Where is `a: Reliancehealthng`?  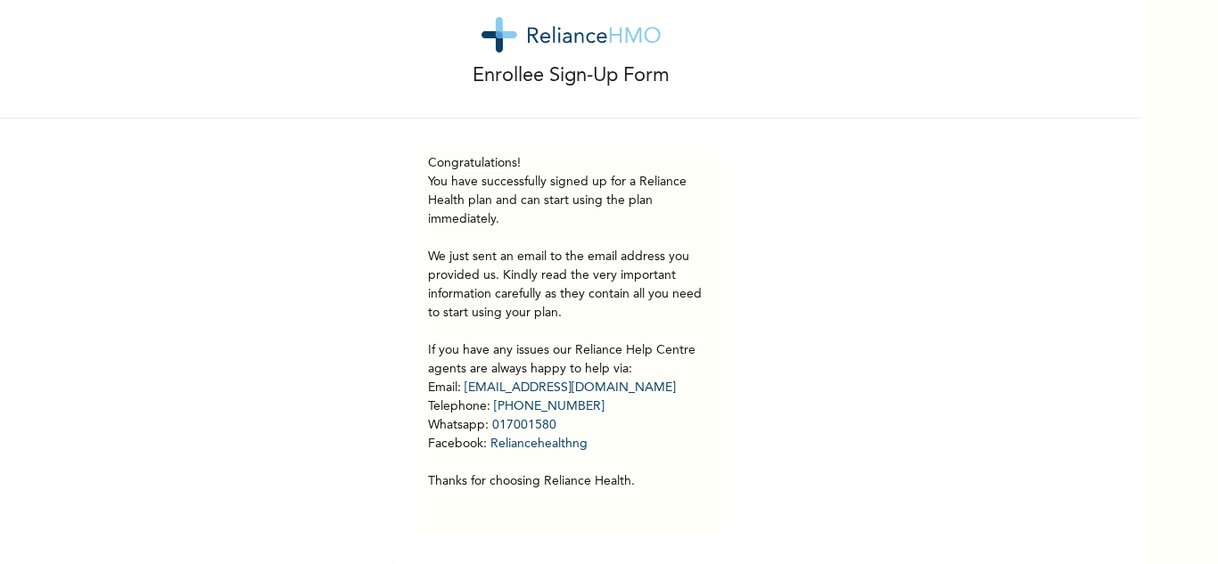 a: Reliancehealthng is located at coordinates (538, 444).